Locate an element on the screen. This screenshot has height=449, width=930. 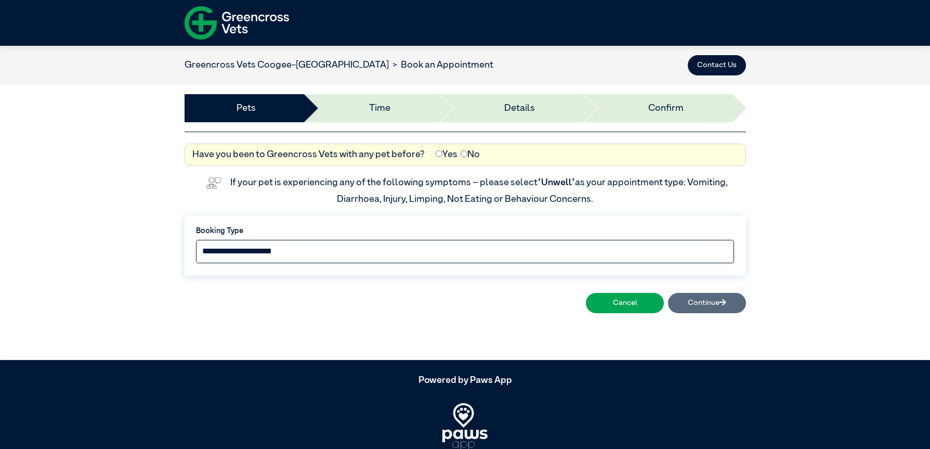
img: f-logo is located at coordinates (237, 23).